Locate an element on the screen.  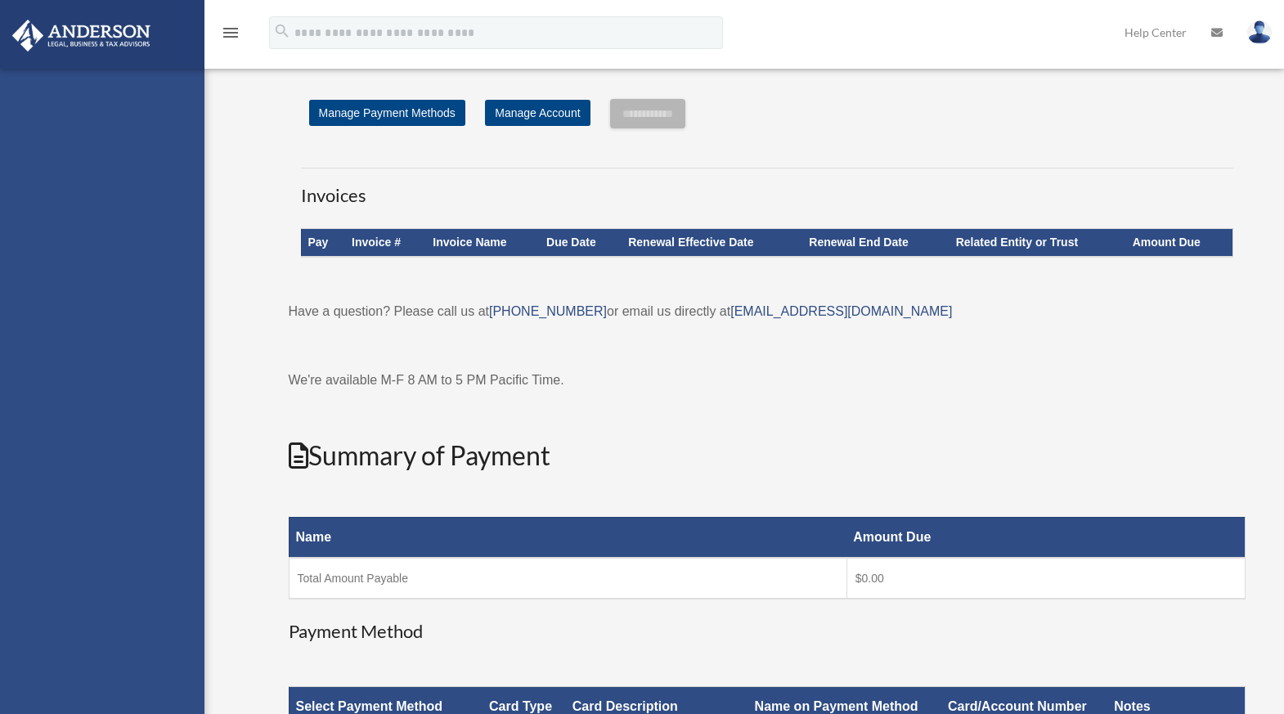
h3: Invoices is located at coordinates (767, 188).